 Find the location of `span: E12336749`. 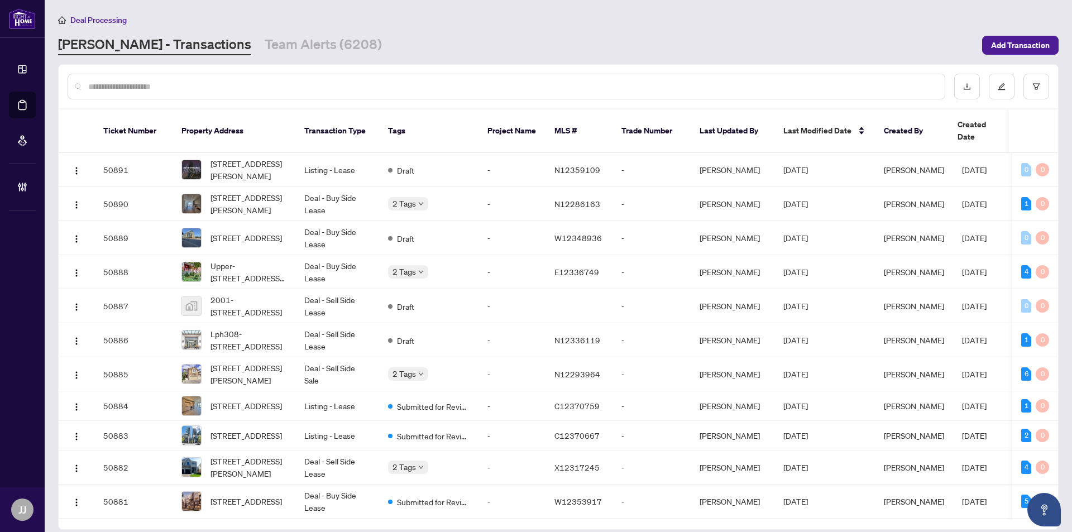

span: E12336749 is located at coordinates (577, 272).